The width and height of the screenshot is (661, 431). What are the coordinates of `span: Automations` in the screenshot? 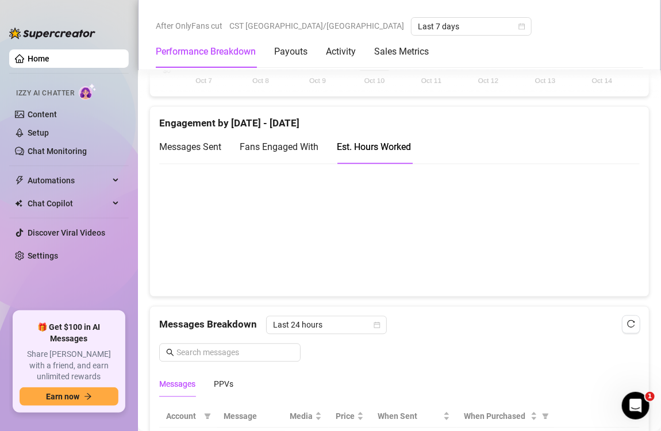 It's located at (68, 180).